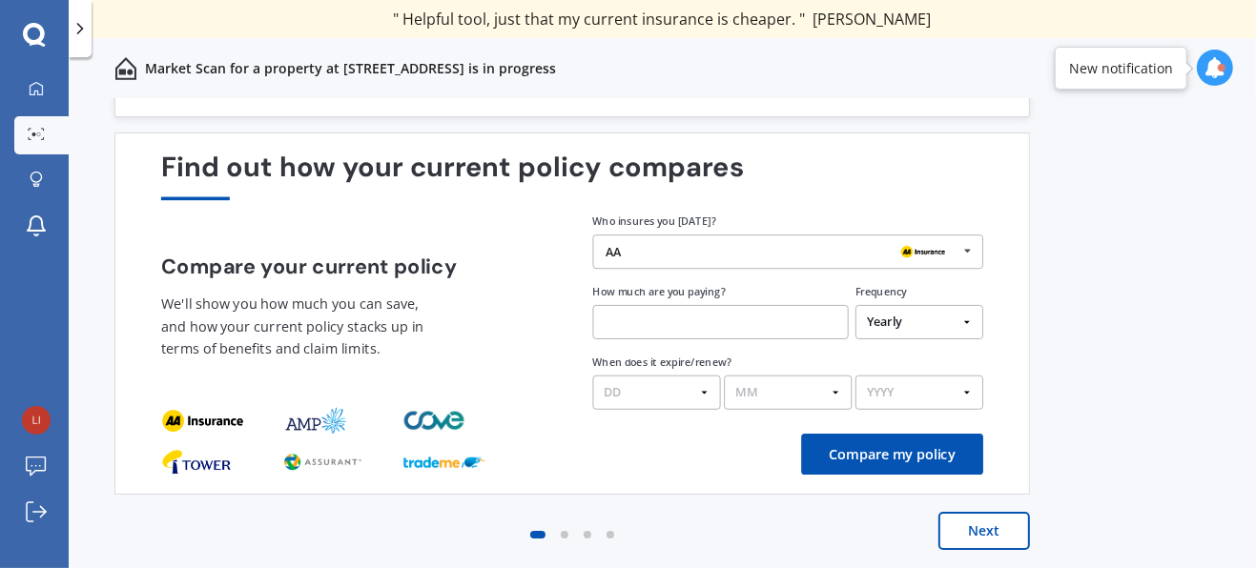 This screenshot has height=568, width=1256. Describe the element at coordinates (922, 253) in the screenshot. I see `img: AA.webp` at that location.